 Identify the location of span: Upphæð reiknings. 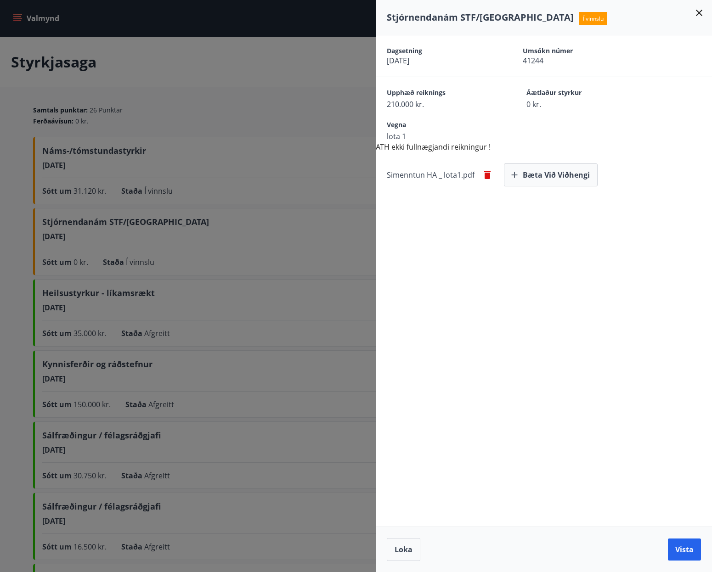
(441, 94).